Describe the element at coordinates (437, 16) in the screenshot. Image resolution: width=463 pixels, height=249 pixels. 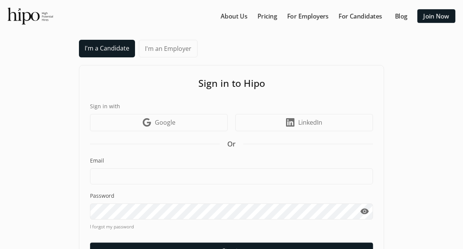
I see `button: Join Now` at that location.